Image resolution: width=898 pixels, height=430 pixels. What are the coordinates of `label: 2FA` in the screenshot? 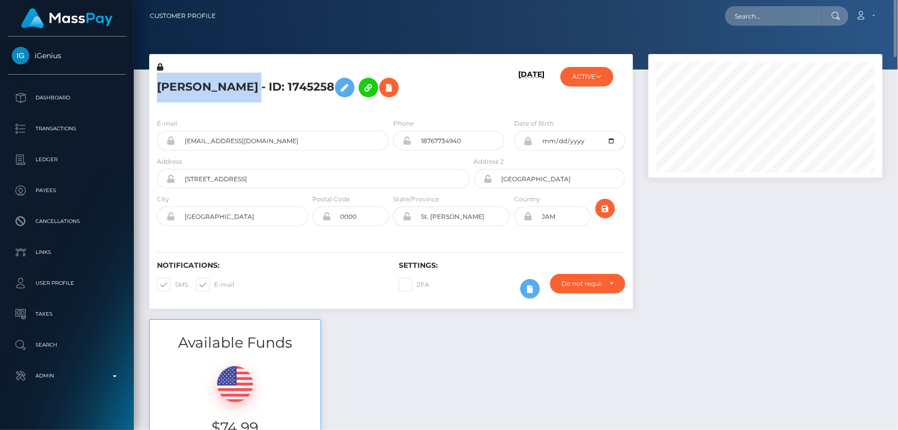 It's located at (414, 285).